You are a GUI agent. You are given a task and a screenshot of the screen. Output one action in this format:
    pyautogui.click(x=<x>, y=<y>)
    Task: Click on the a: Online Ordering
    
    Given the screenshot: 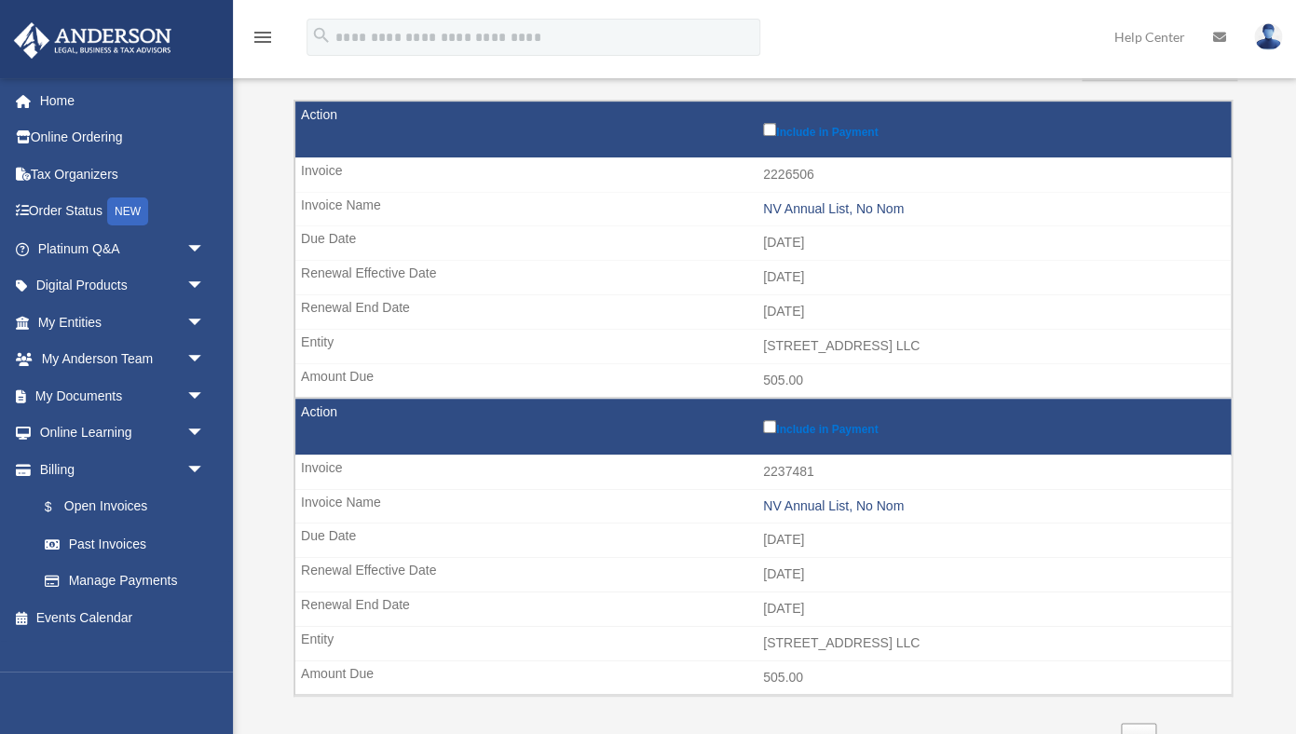 What is the action you would take?
    pyautogui.click(x=123, y=138)
    